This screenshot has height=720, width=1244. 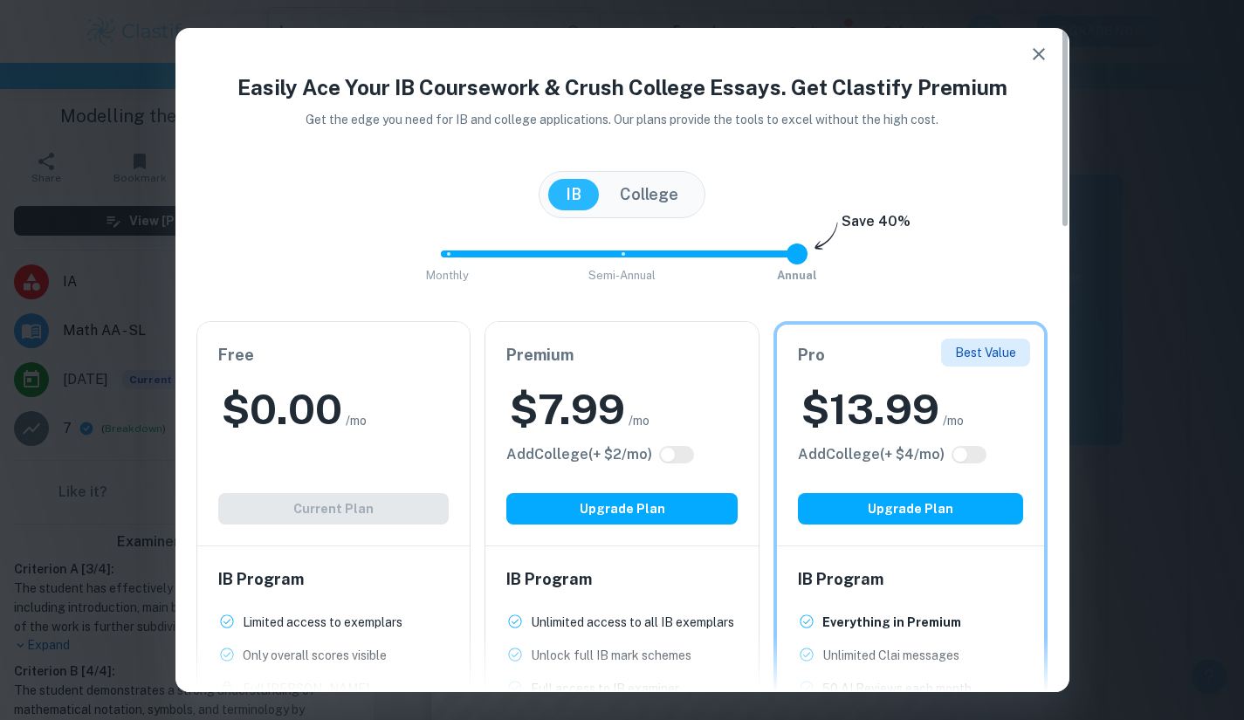 I want to click on h6: Premium, so click(x=622, y=355).